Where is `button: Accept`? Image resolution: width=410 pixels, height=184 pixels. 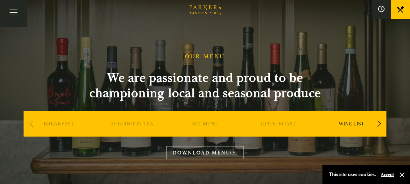
button: Accept is located at coordinates (387, 174).